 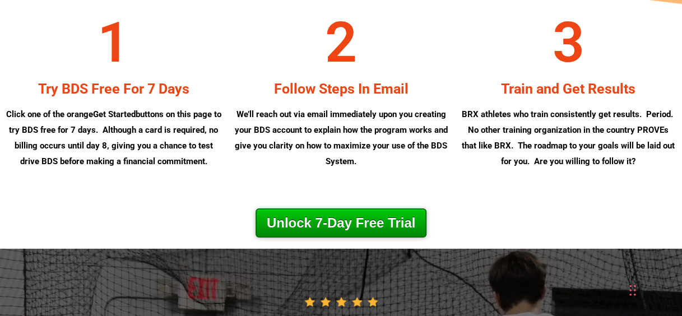 What do you see at coordinates (114, 89) in the screenshot?
I see `h3: Try BDS Free For 7 Days` at bounding box center [114, 89].